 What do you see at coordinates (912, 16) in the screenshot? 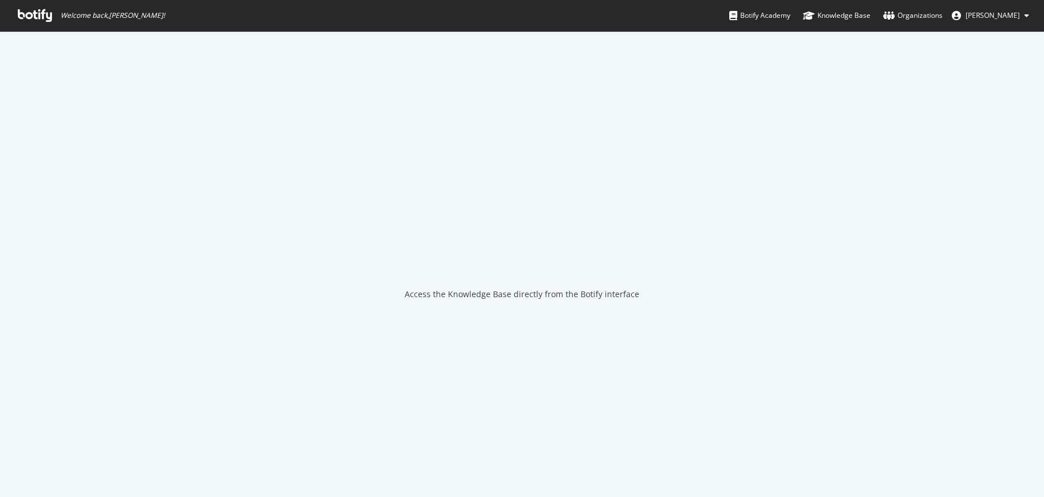
I see `div: Organizations` at bounding box center [912, 16].